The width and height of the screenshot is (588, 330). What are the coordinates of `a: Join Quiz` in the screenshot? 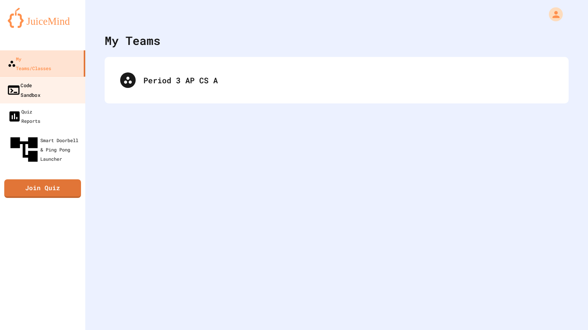 It's located at (43, 189).